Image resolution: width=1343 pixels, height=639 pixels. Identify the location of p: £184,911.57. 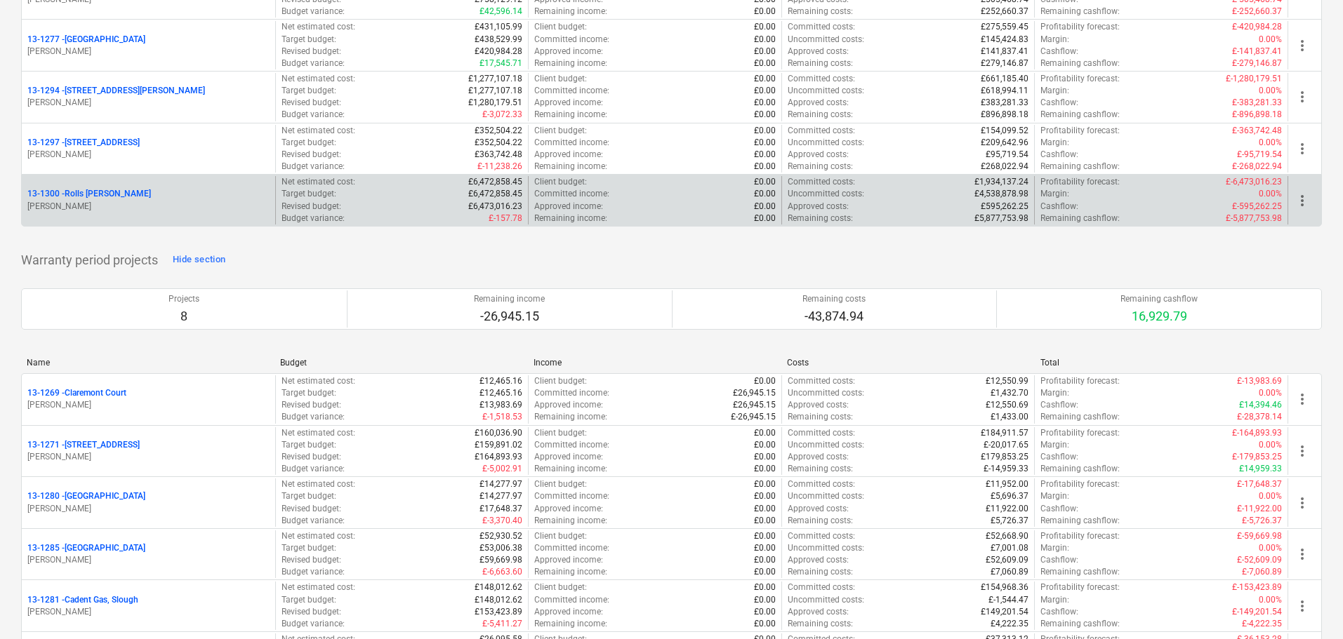
(1004, 433).